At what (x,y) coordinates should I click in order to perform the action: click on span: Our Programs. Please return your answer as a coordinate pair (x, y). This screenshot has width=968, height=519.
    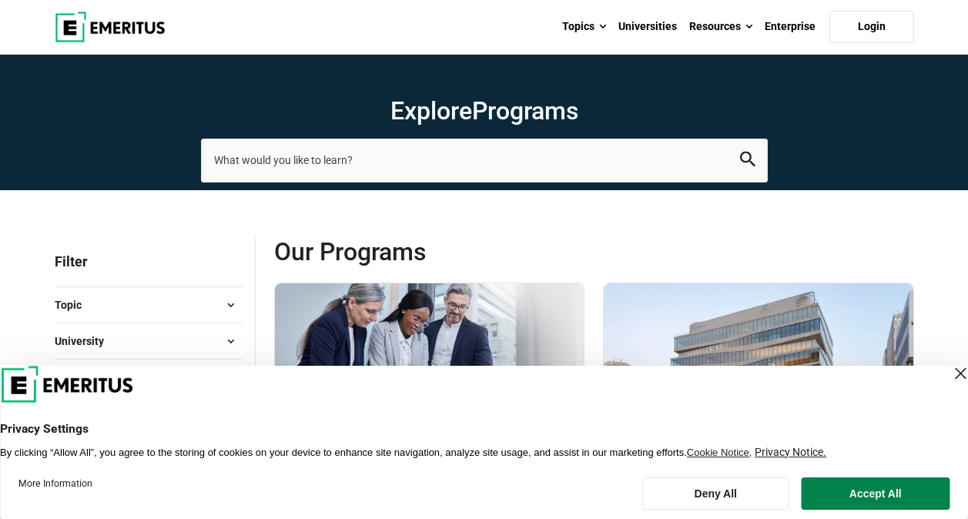
    Looking at the image, I should click on (434, 252).